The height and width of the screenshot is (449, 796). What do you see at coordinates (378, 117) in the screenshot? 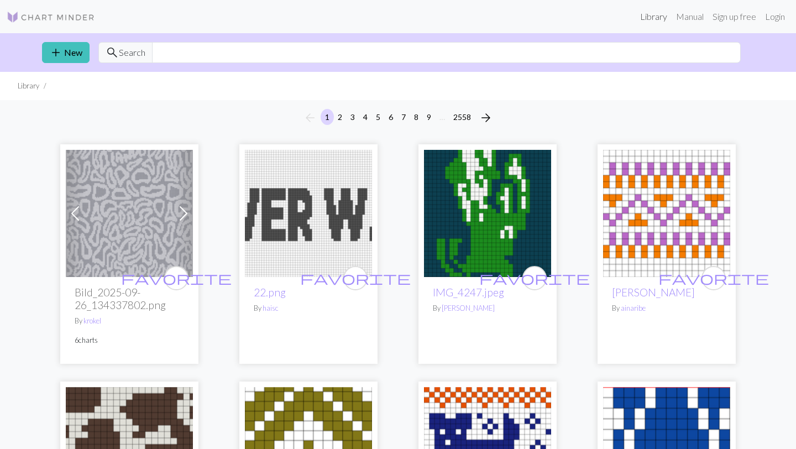
I see `button: 5` at bounding box center [378, 117].